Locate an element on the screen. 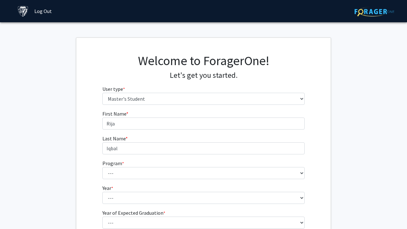 This screenshot has height=229, width=407. span: First Name is located at coordinates (114, 114).